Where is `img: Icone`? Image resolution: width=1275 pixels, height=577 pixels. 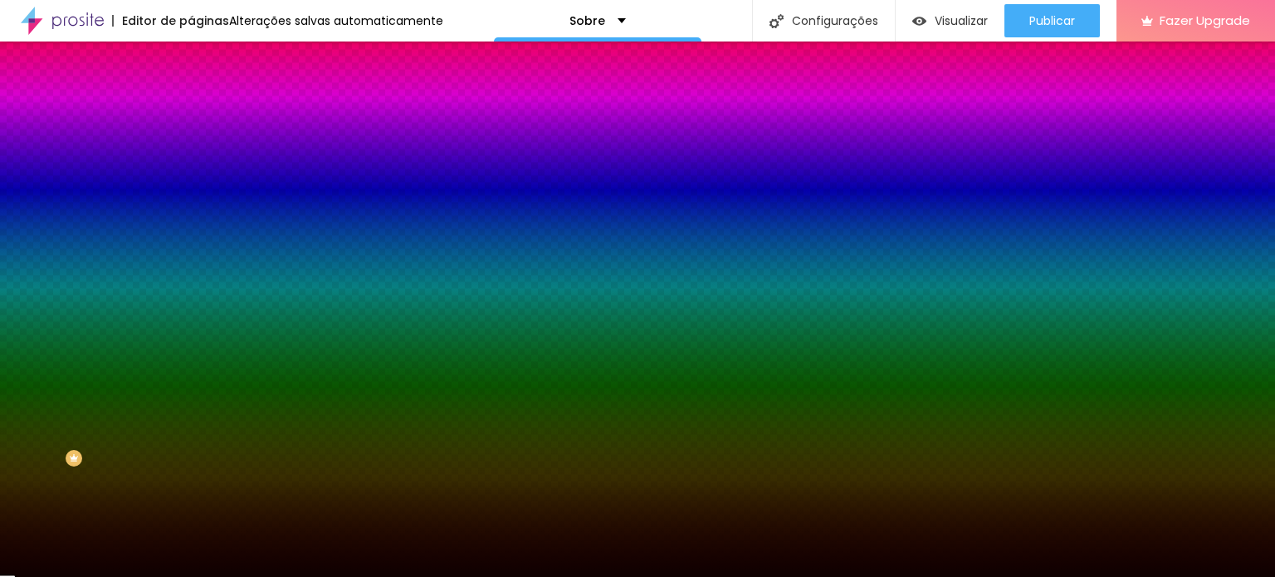
img: Icone is located at coordinates (776, 21).